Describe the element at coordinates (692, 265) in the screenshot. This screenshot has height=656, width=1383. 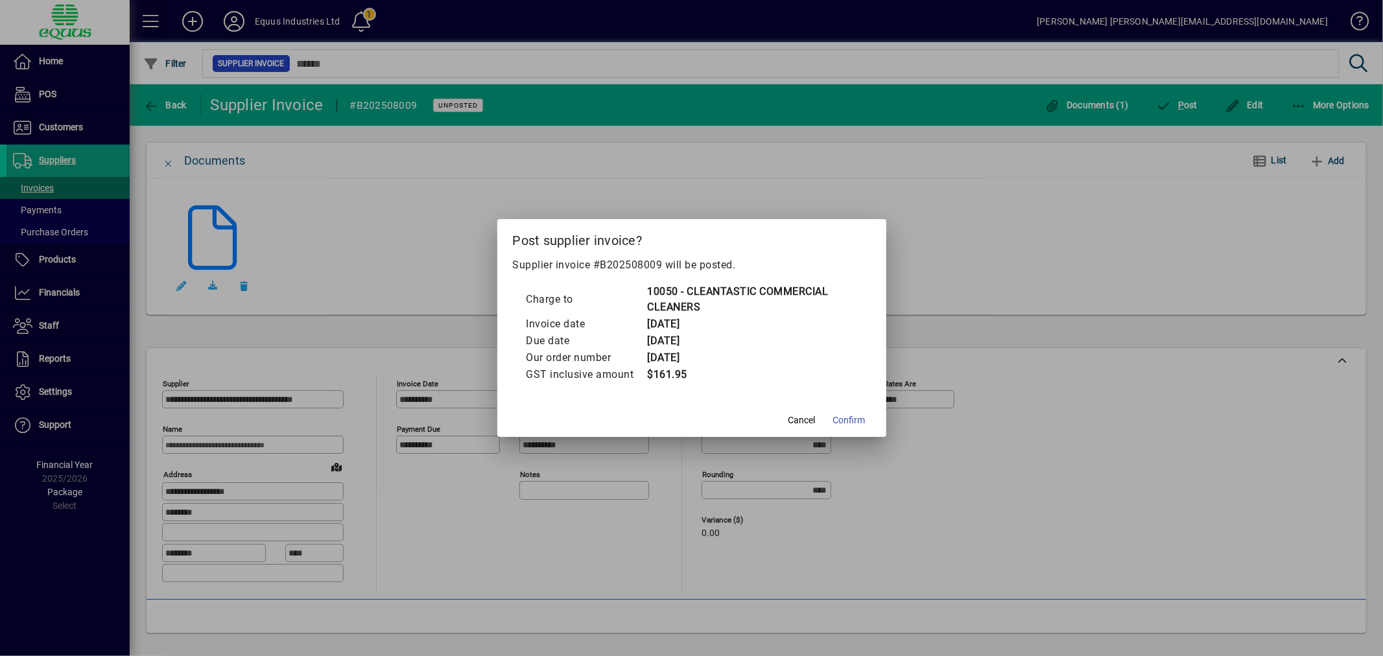
I see `p: Supplier invoice #B202508009 will be posted.` at that location.